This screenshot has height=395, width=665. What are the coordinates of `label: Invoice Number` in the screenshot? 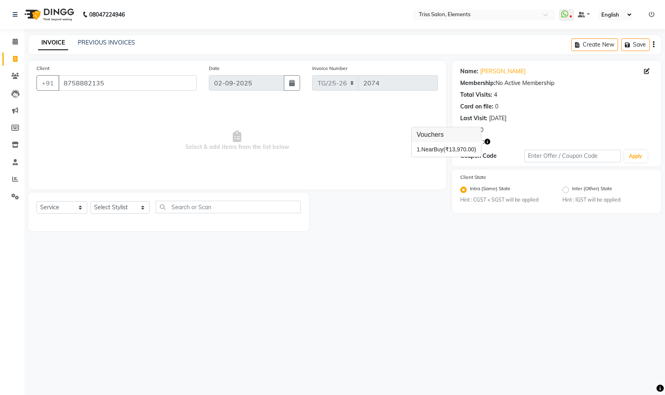 It's located at (329, 68).